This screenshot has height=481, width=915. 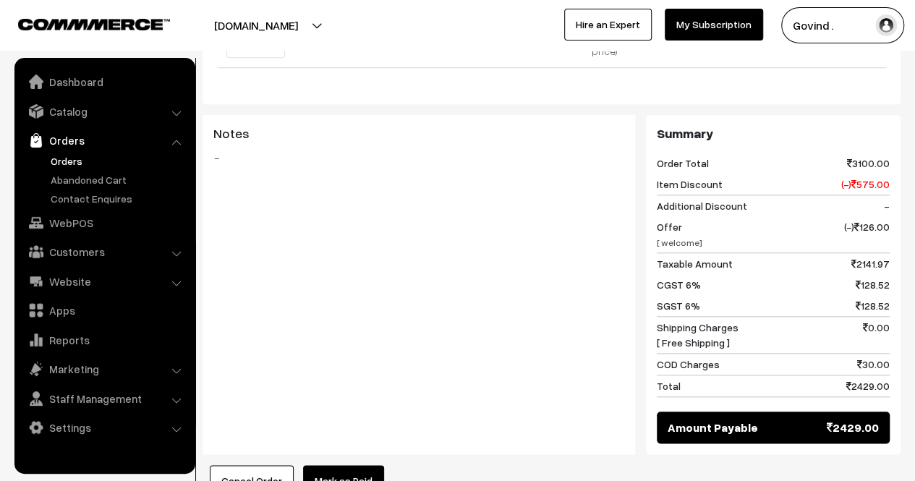 I want to click on span: Item Discount, so click(x=689, y=184).